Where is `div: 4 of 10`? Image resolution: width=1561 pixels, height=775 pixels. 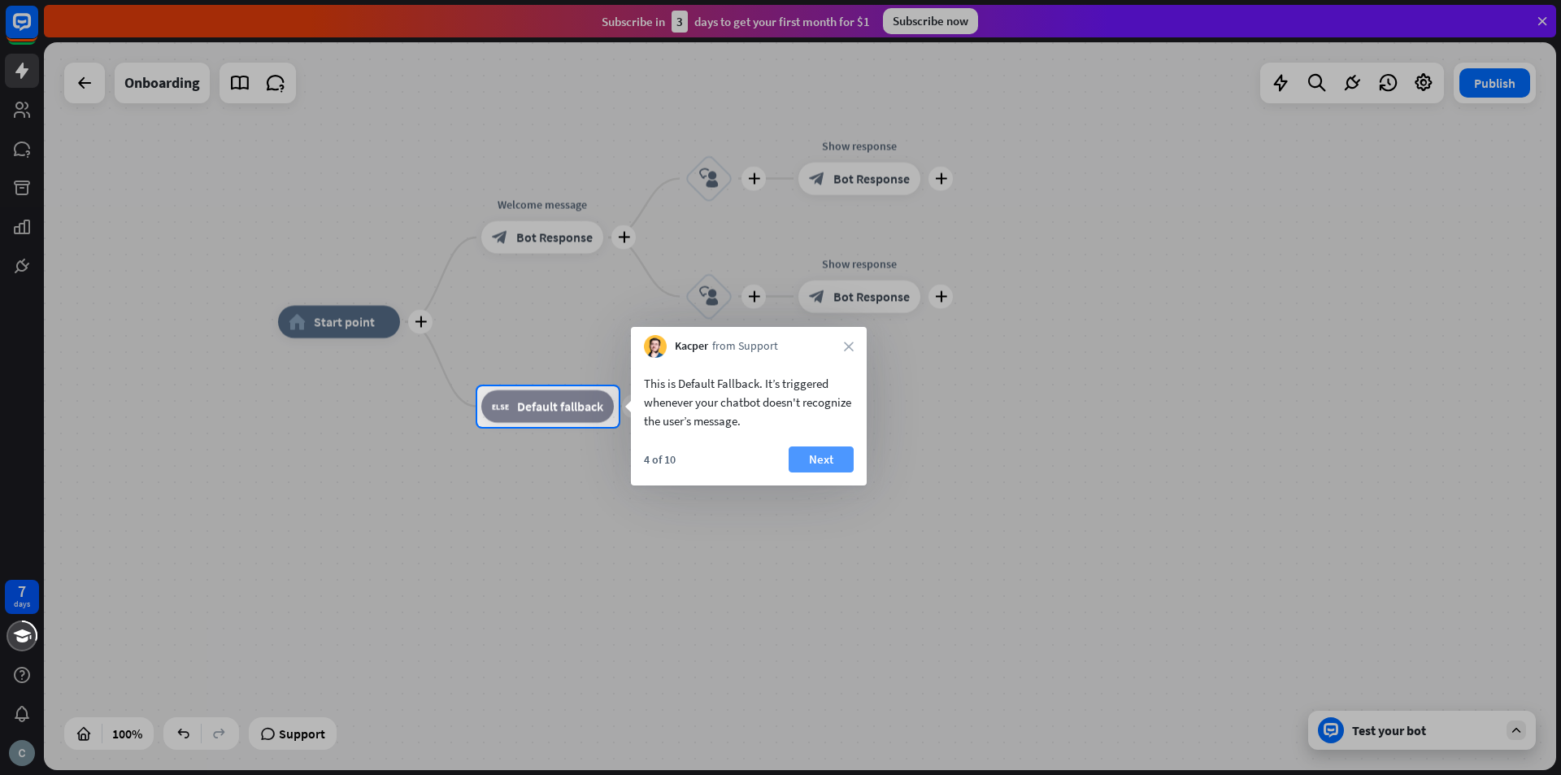
div: 4 of 10 is located at coordinates (659, 459).